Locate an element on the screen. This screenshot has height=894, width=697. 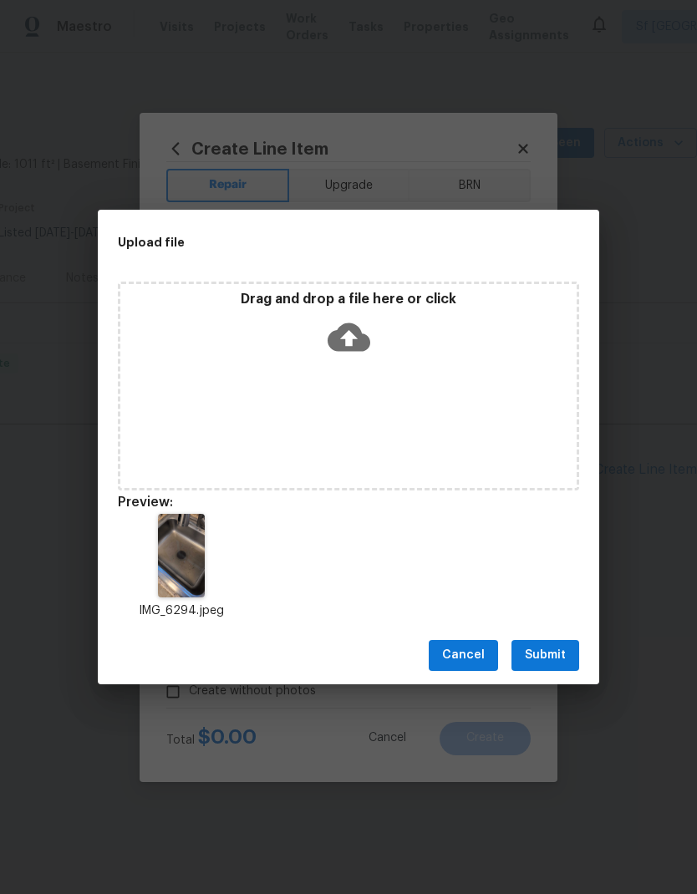
span: Submit is located at coordinates (545, 655).